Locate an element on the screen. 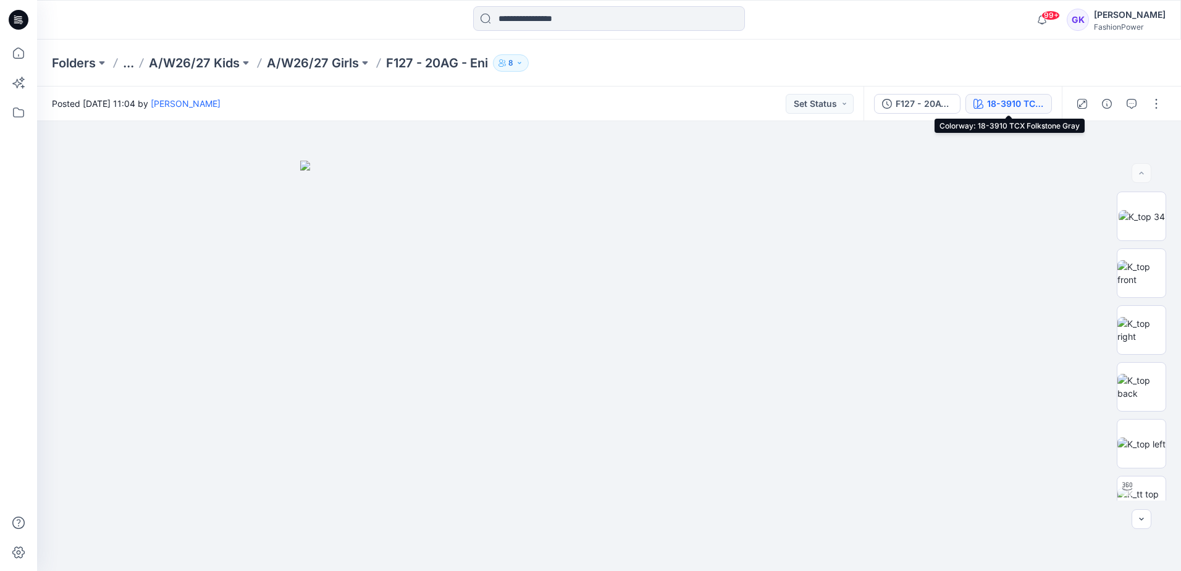  button: 18-3910 TCX Folkstone Gray is located at coordinates (1008, 104).